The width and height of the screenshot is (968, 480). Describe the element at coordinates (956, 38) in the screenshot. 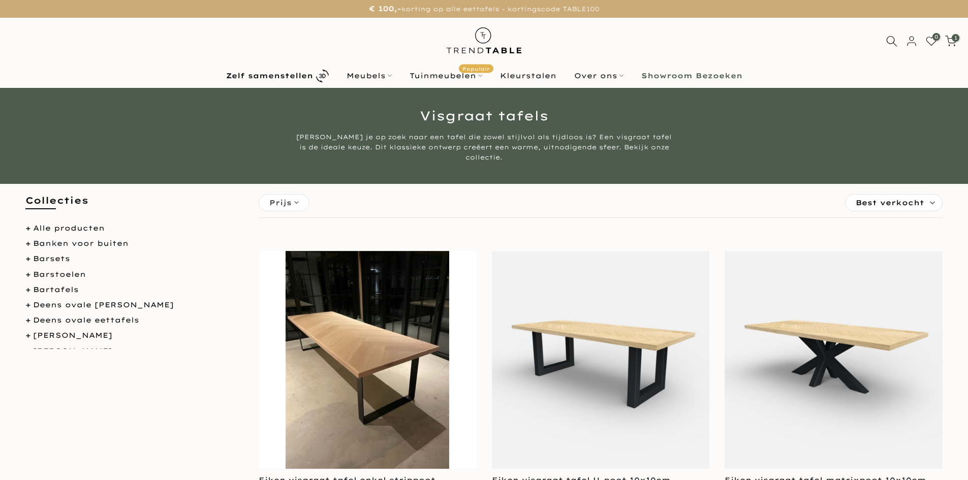

I see `span: 1` at that location.